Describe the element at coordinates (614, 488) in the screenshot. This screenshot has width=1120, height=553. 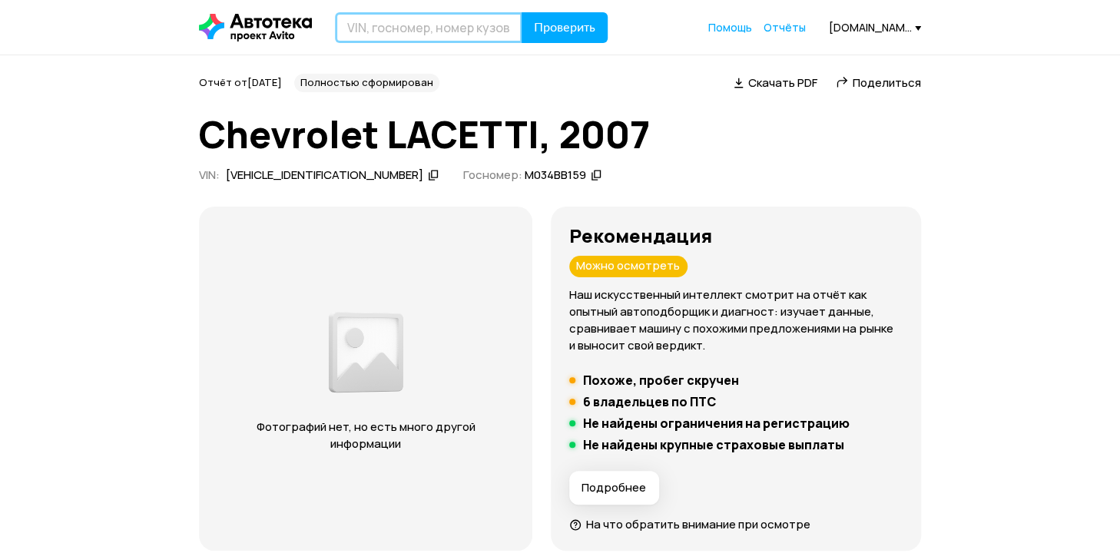
I see `span: Подробнее` at that location.